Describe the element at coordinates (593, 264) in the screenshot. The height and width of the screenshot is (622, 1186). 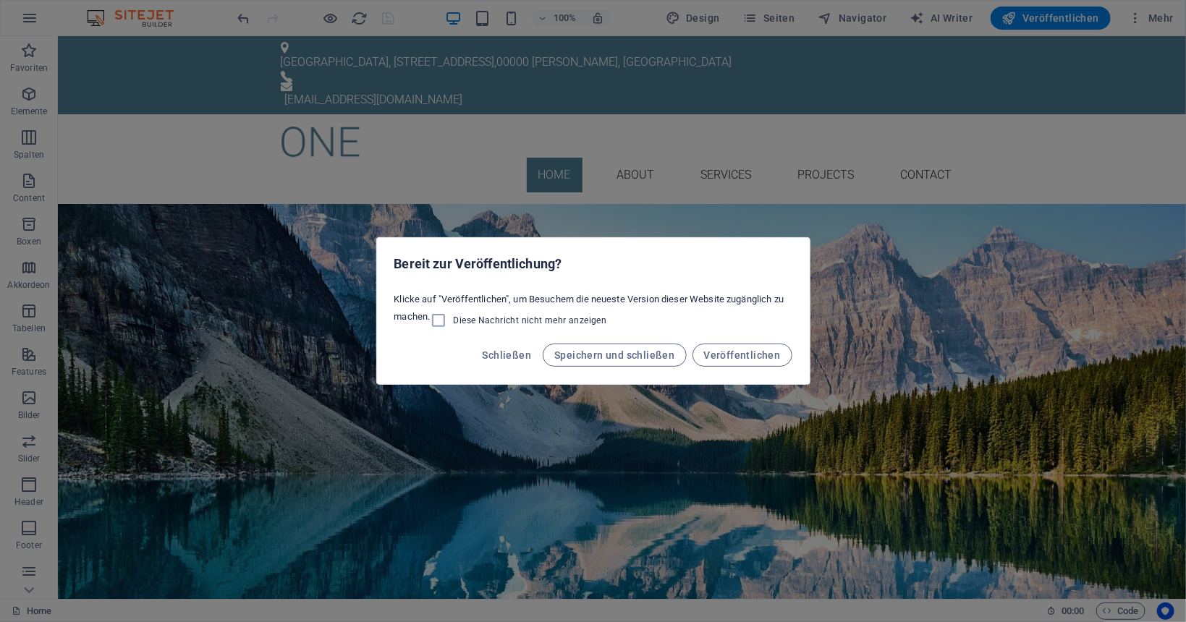
I see `h2: Bereit zur Veröffentlichung?` at that location.